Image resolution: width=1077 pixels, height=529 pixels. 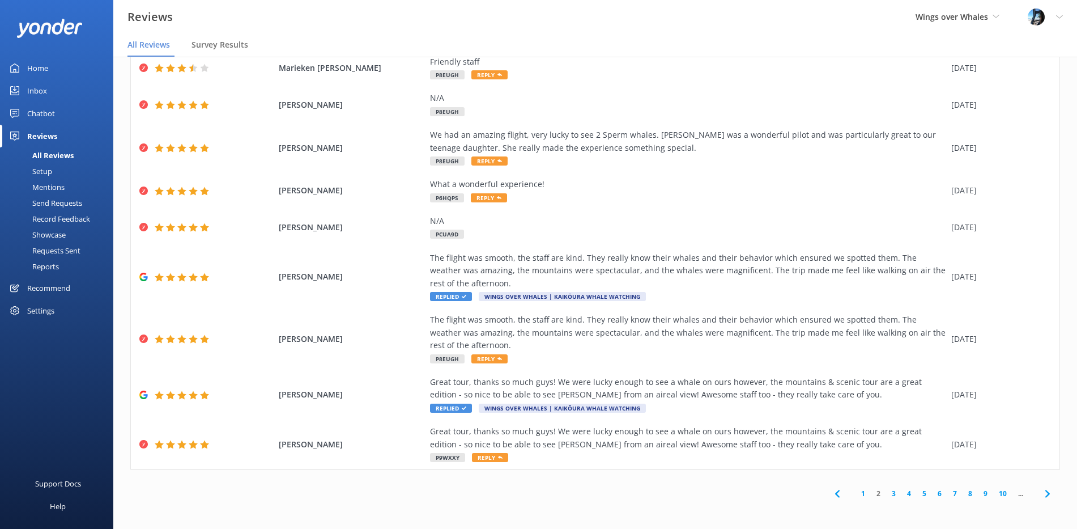 What do you see at coordinates (58, 483) in the screenshot?
I see `div: Support Docs` at bounding box center [58, 483].